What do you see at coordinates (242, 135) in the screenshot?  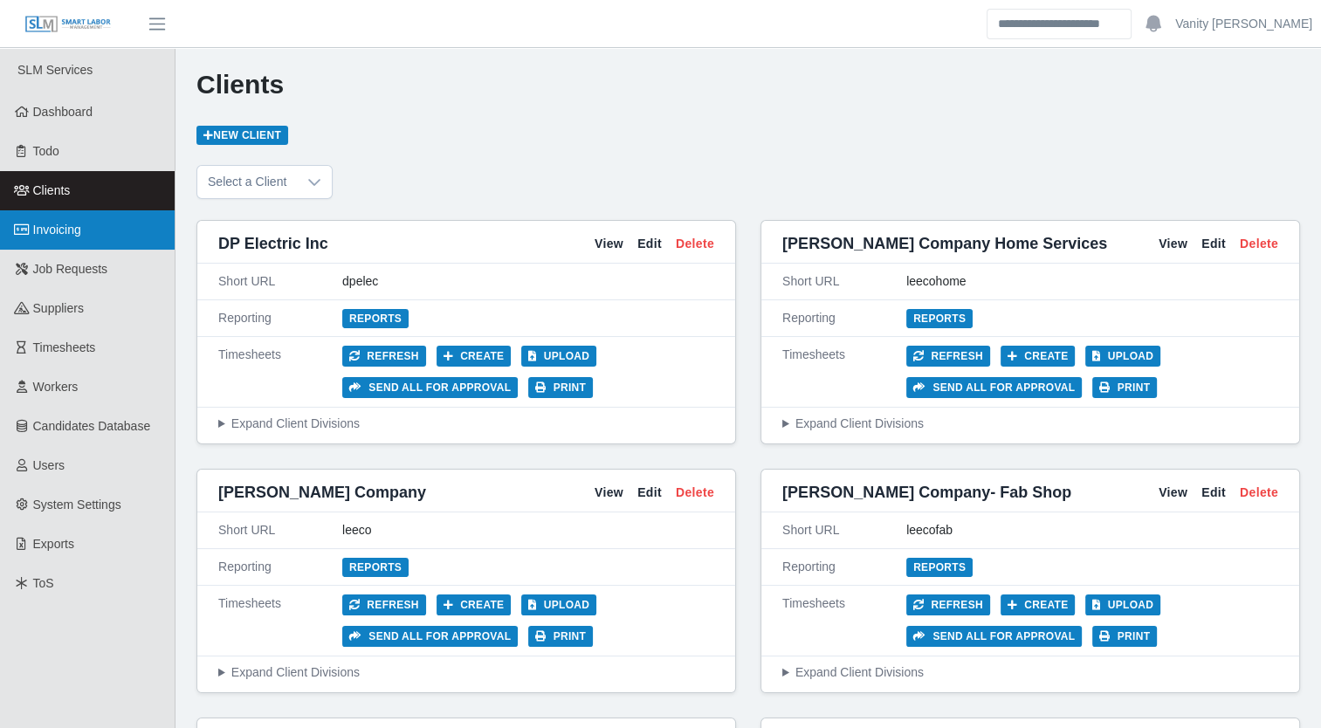 I see `a: New Client` at bounding box center [242, 135].